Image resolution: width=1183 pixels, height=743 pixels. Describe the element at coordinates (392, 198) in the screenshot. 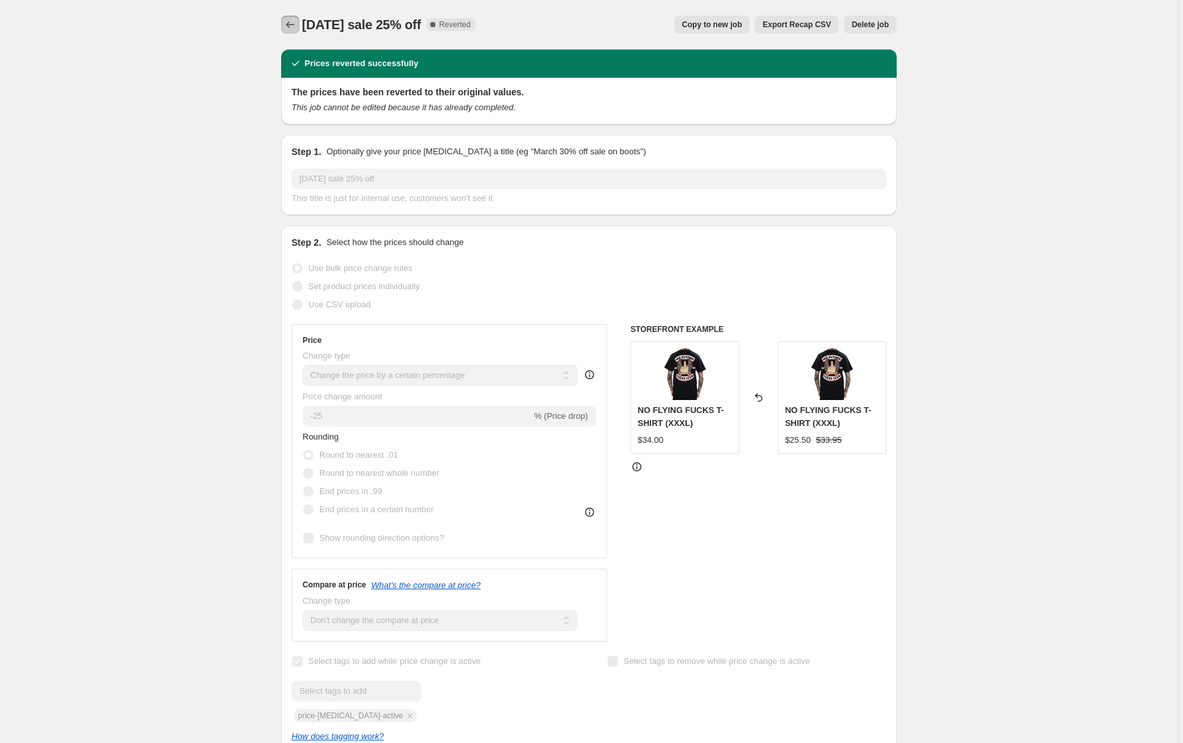

I see `span: This title is just for internal use, customers won't see it` at that location.